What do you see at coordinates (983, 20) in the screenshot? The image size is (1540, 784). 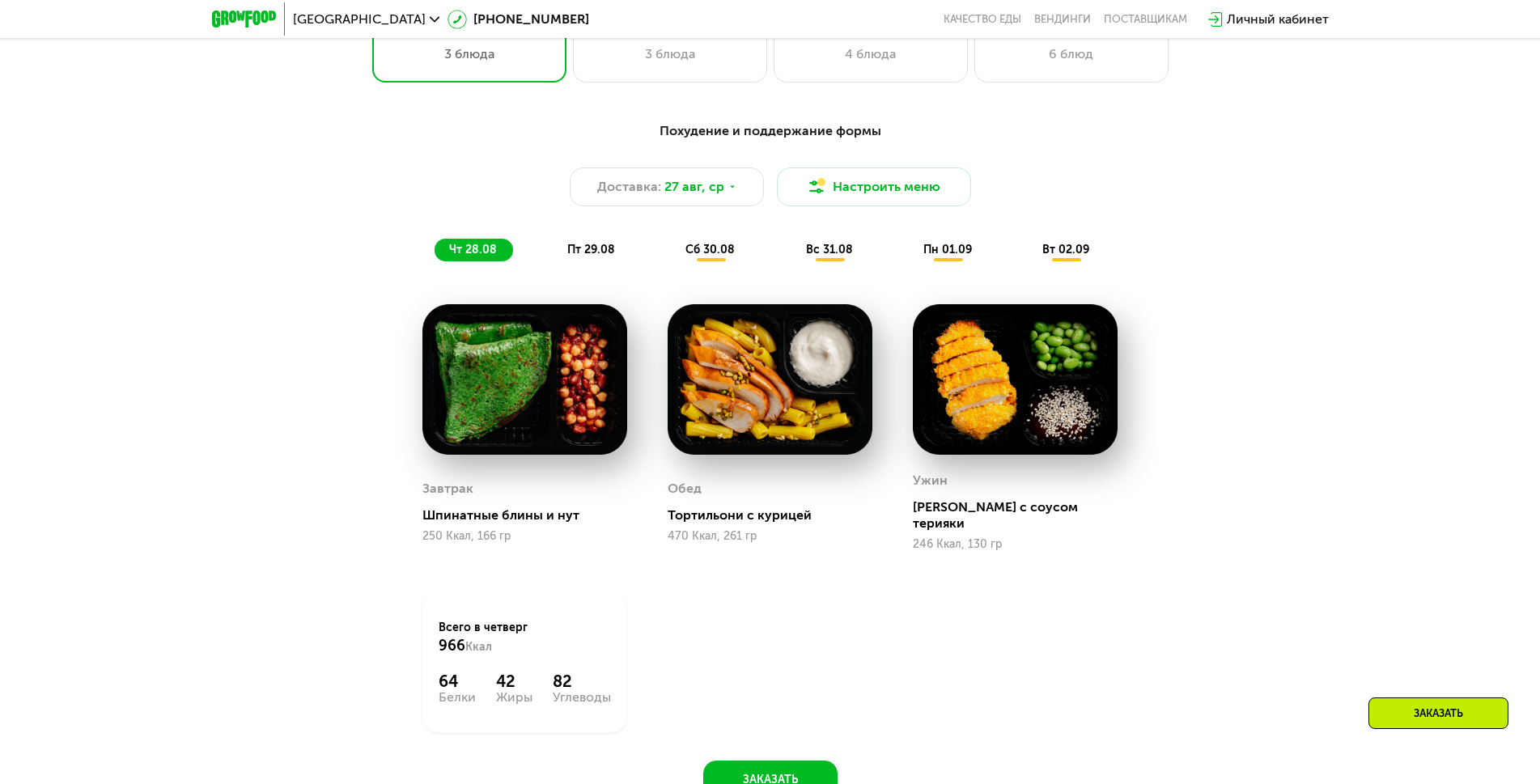 I see `a: Качество еды` at bounding box center [983, 20].